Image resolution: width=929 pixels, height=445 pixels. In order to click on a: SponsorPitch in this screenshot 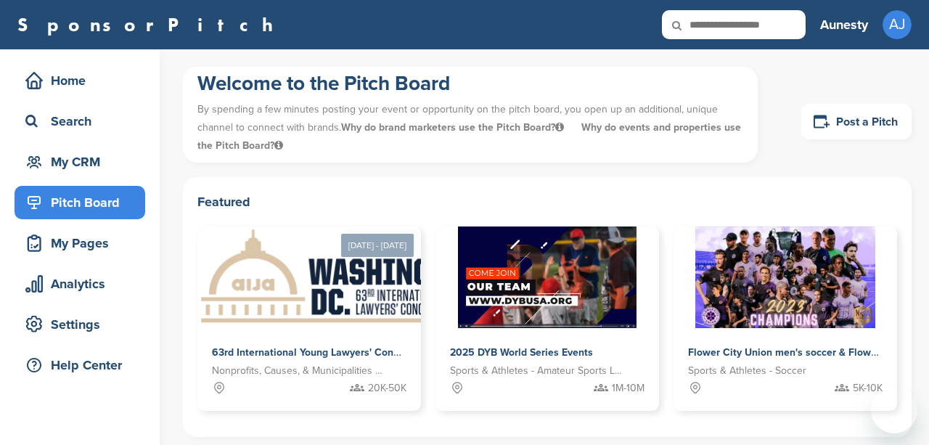, I will do `click(149, 25)`.